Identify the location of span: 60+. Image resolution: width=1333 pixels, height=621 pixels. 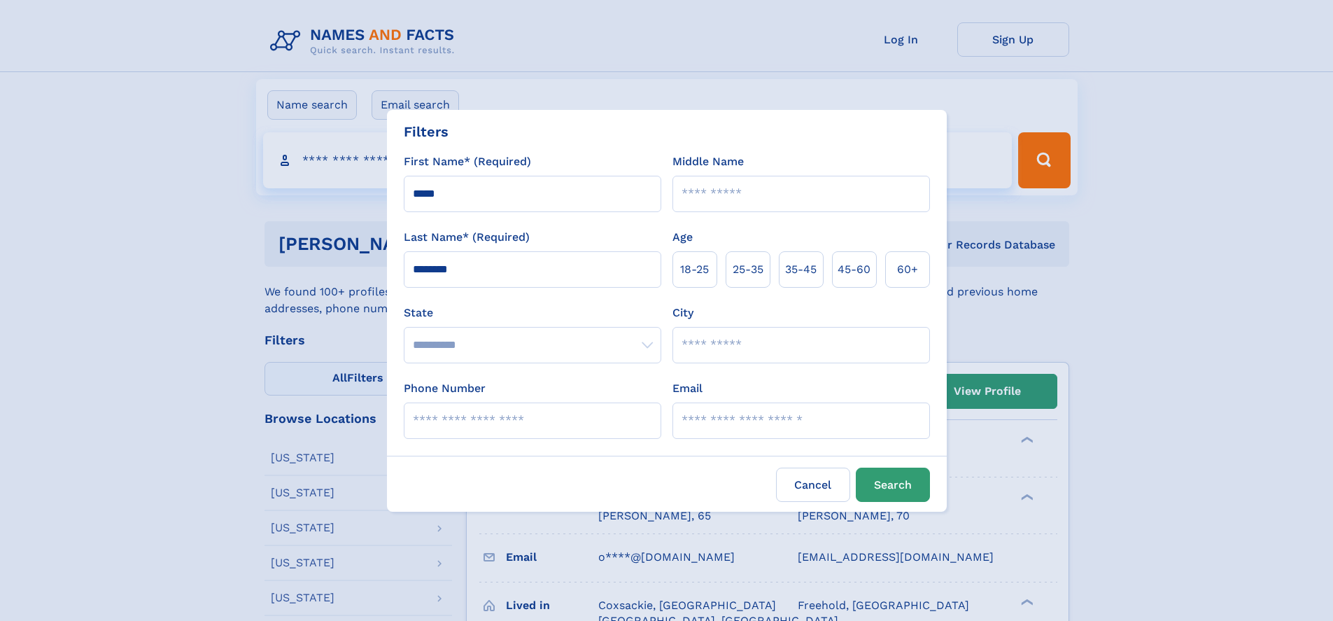
(907, 269).